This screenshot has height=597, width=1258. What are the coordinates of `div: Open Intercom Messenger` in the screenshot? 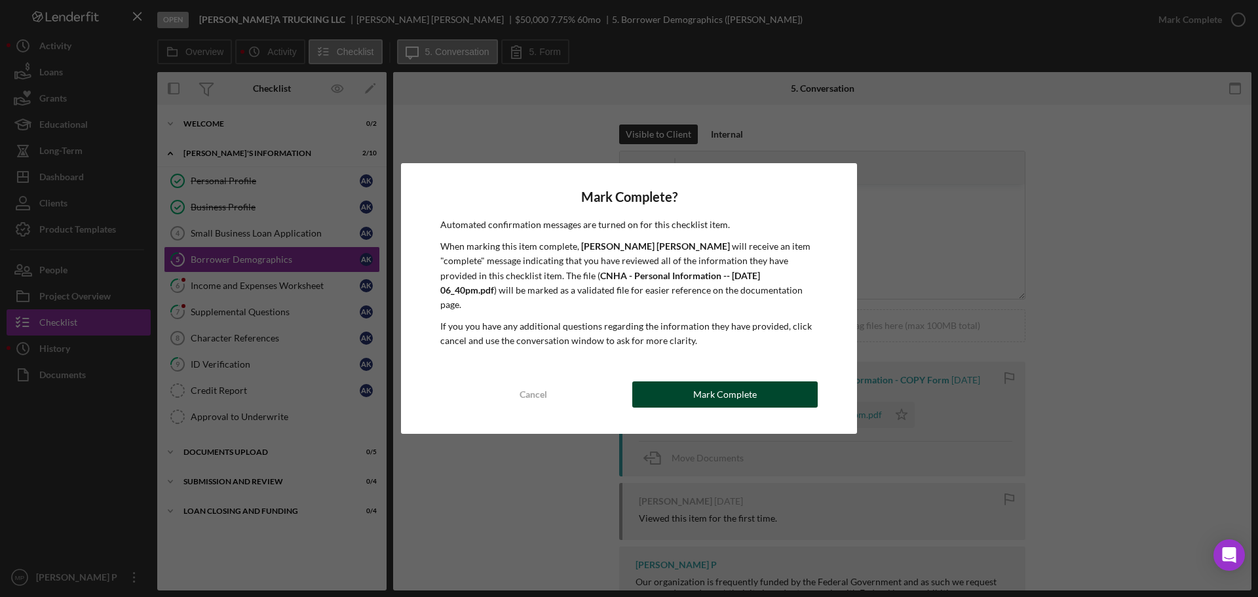 It's located at (1229, 555).